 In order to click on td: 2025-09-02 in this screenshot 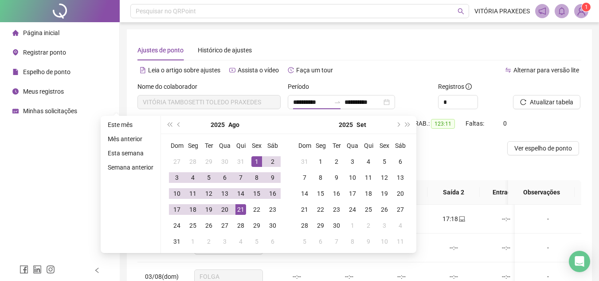, I will do `click(337, 161)`.